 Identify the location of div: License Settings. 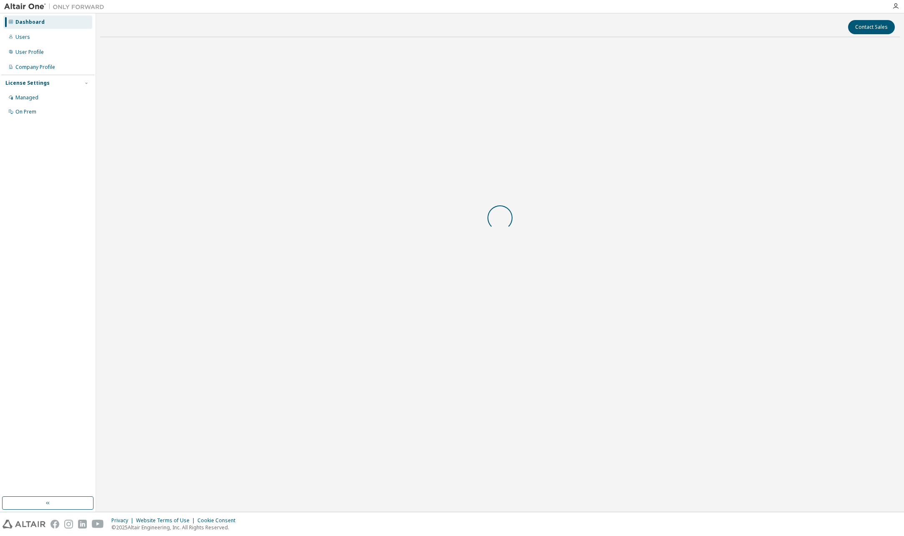
(28, 83).